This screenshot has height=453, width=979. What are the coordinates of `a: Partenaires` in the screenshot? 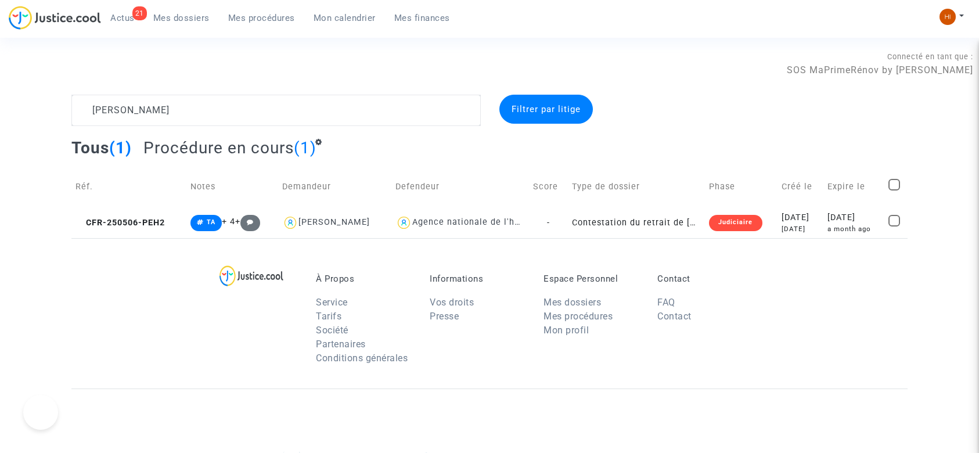 It's located at (341, 344).